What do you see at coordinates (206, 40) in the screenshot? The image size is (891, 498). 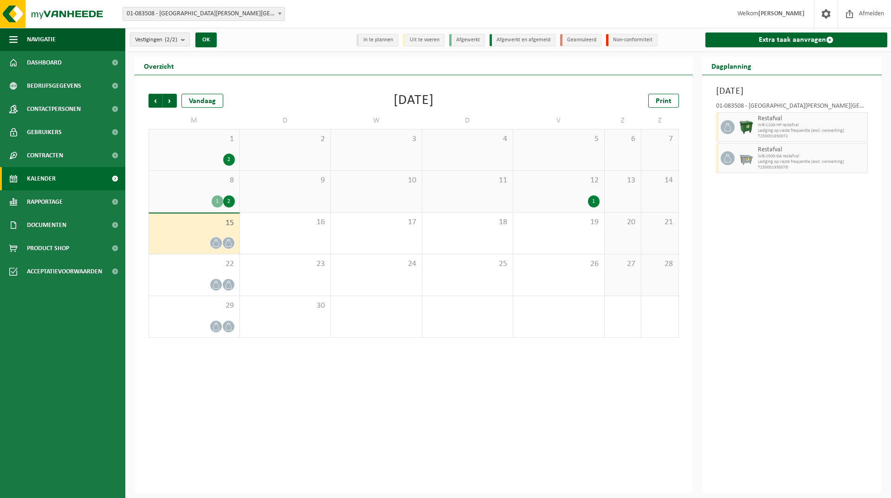 I see `button: OK` at bounding box center [206, 40].